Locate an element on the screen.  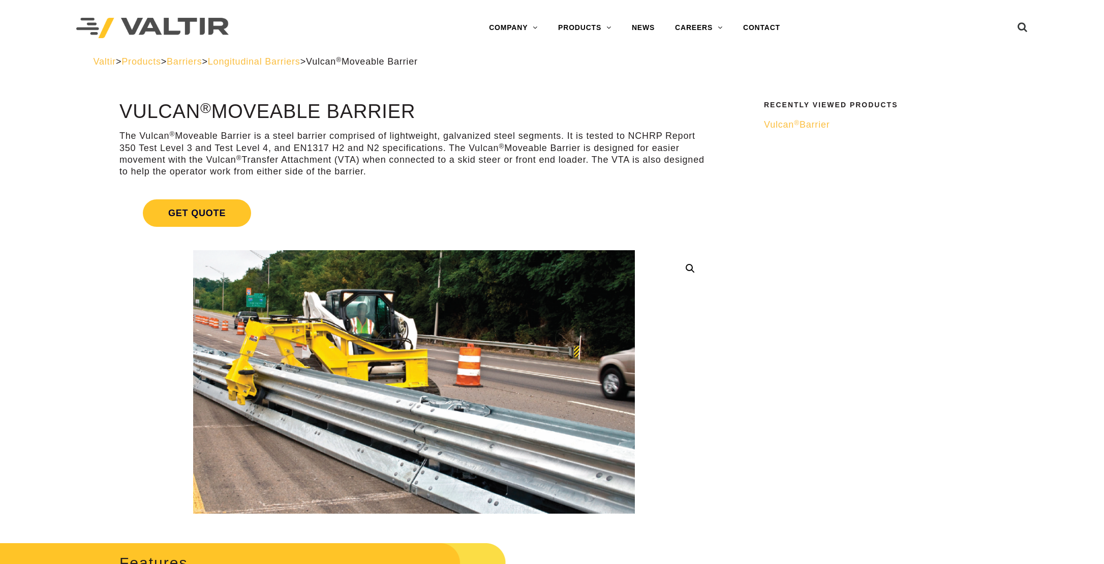
span: Barriers is located at coordinates (184, 61).